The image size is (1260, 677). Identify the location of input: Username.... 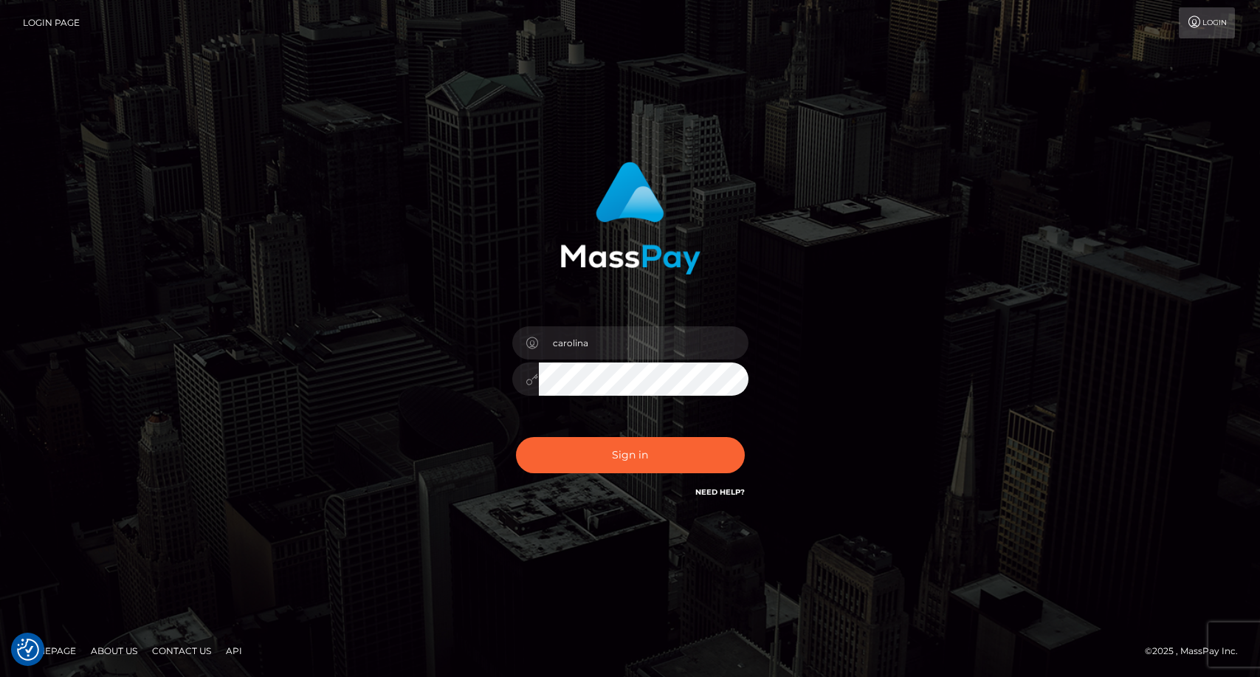
(644, 342).